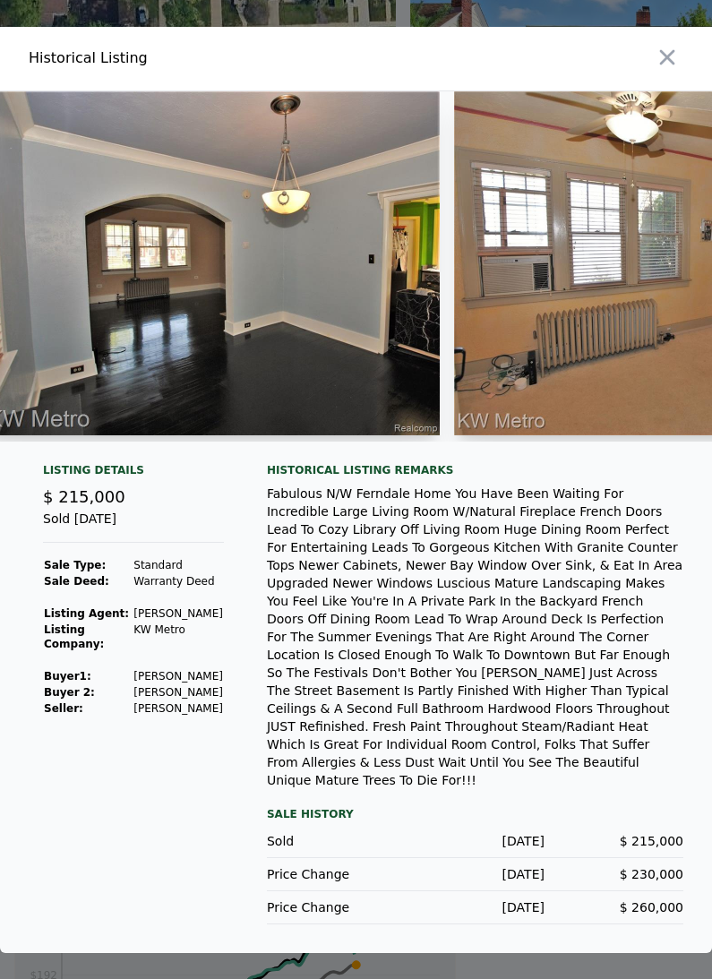  What do you see at coordinates (74, 565) in the screenshot?
I see `strong: Sale Type:` at bounding box center [74, 565].